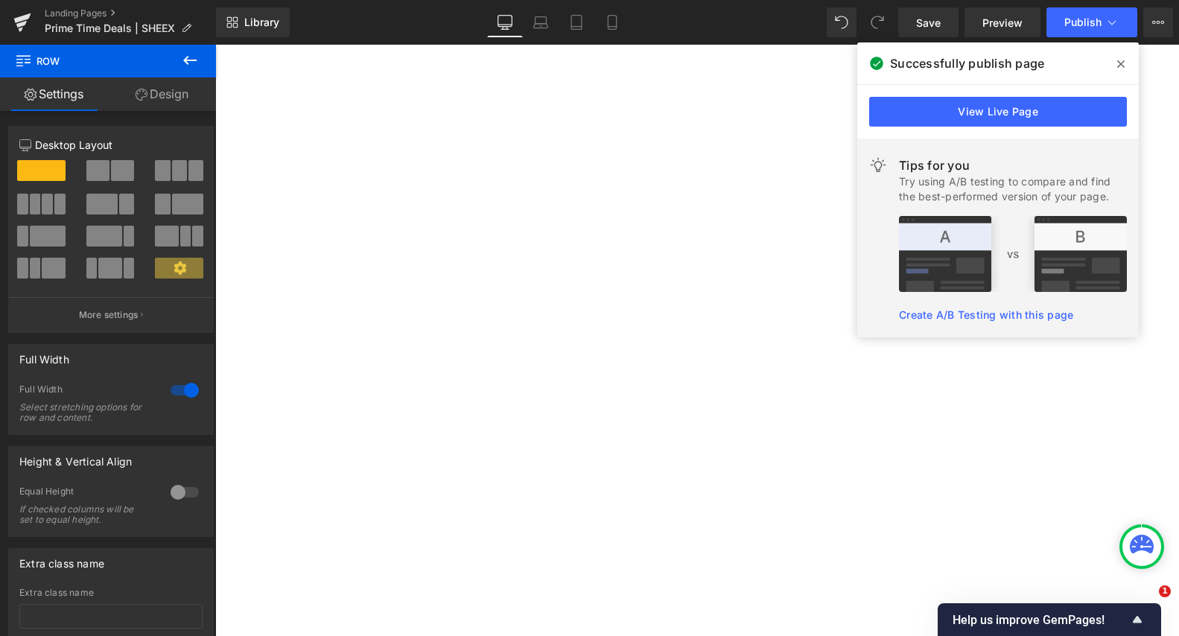  What do you see at coordinates (1158, 22) in the screenshot?
I see `button: More` at bounding box center [1158, 22].